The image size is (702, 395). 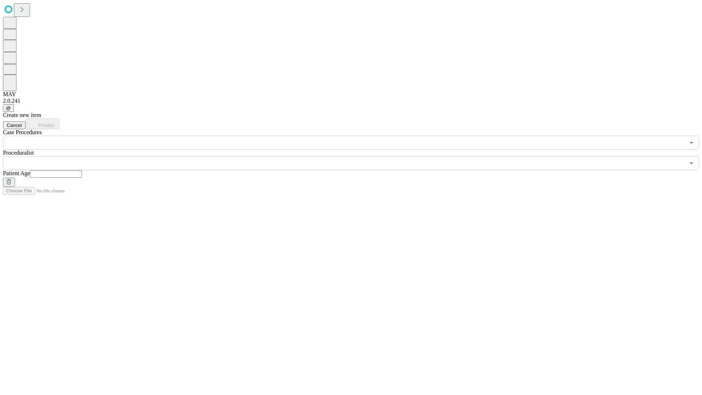 I want to click on span: Create new item, so click(x=22, y=115).